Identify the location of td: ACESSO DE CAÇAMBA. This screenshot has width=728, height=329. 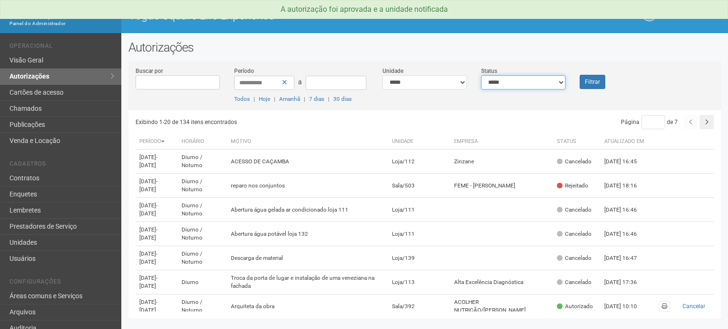
(307, 162).